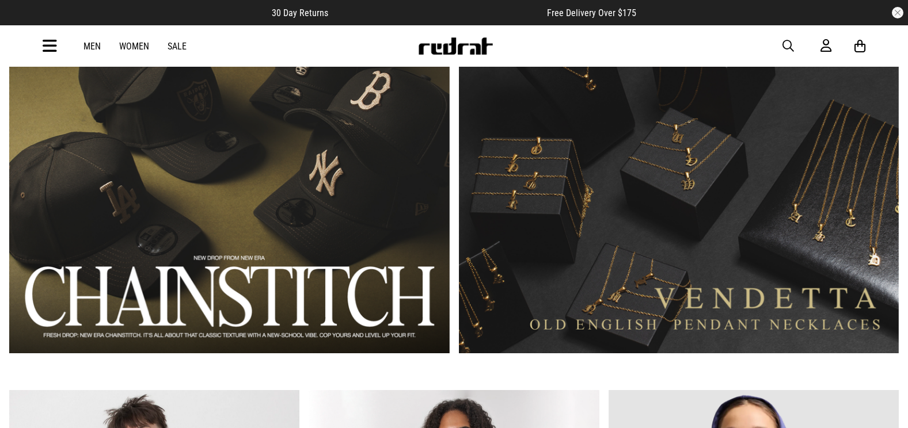 The image size is (908, 428). What do you see at coordinates (134, 46) in the screenshot?
I see `a: Women` at bounding box center [134, 46].